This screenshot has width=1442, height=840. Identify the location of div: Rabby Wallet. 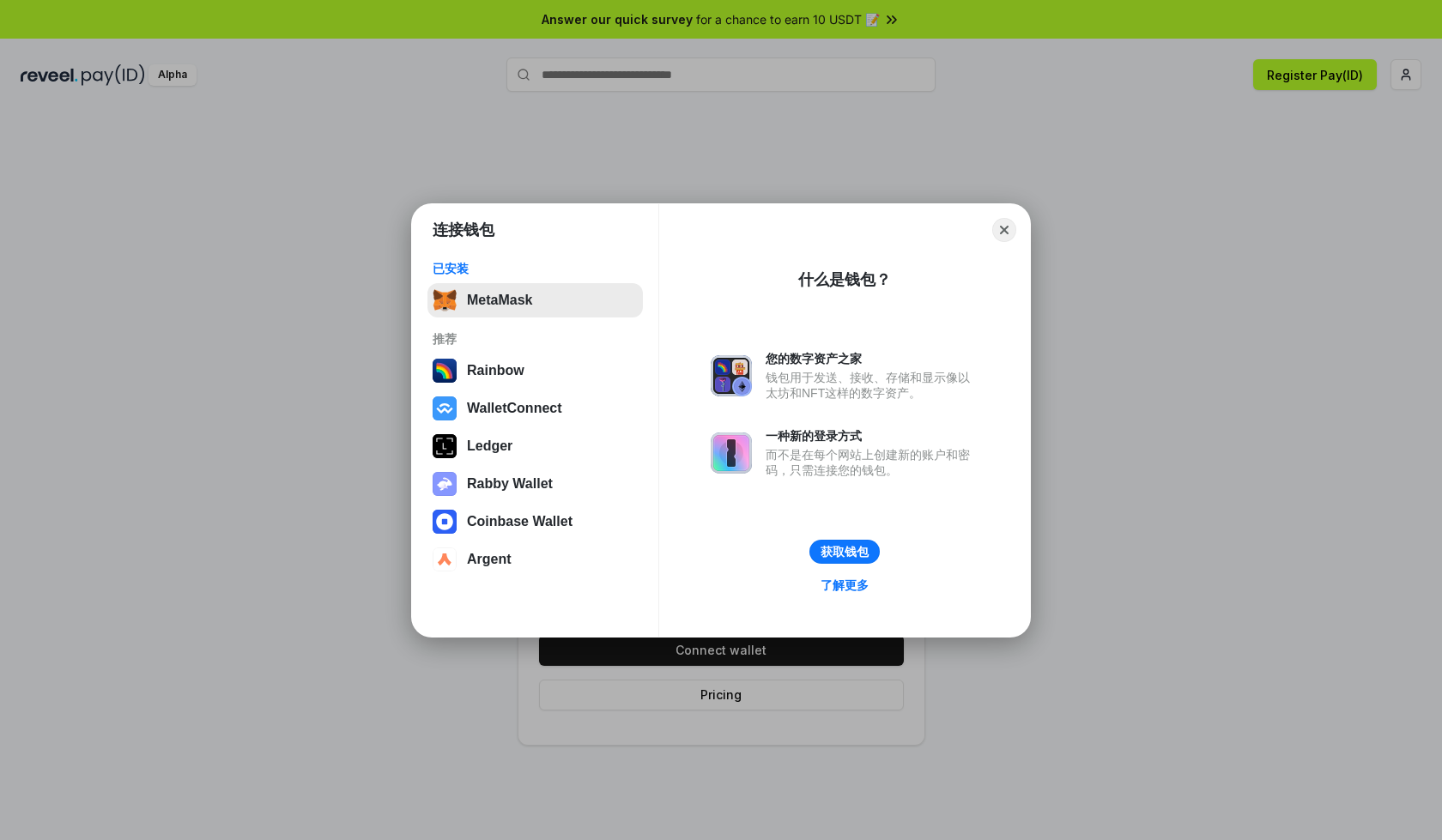
(510, 484).